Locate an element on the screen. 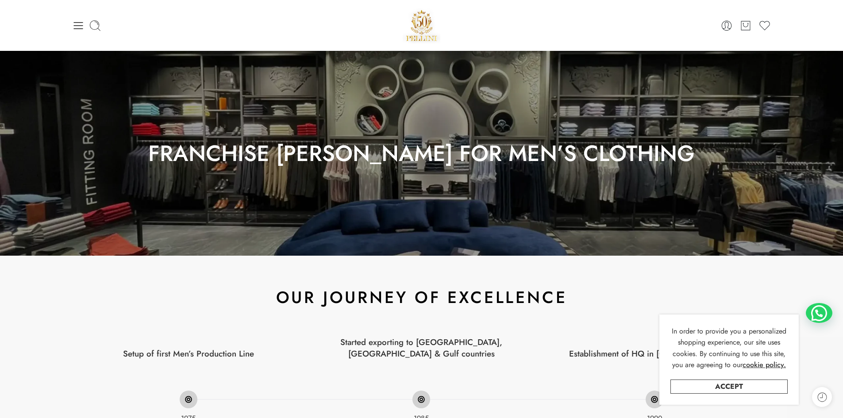 The width and height of the screenshot is (843, 418). img: Pellini is located at coordinates (421, 25).